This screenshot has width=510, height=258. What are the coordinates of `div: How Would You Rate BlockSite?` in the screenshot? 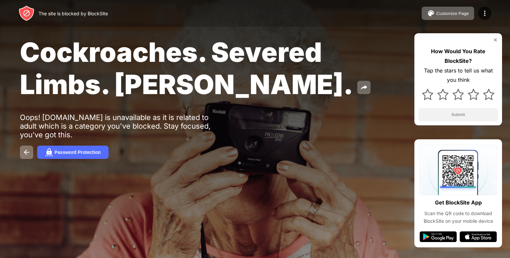 It's located at (458, 56).